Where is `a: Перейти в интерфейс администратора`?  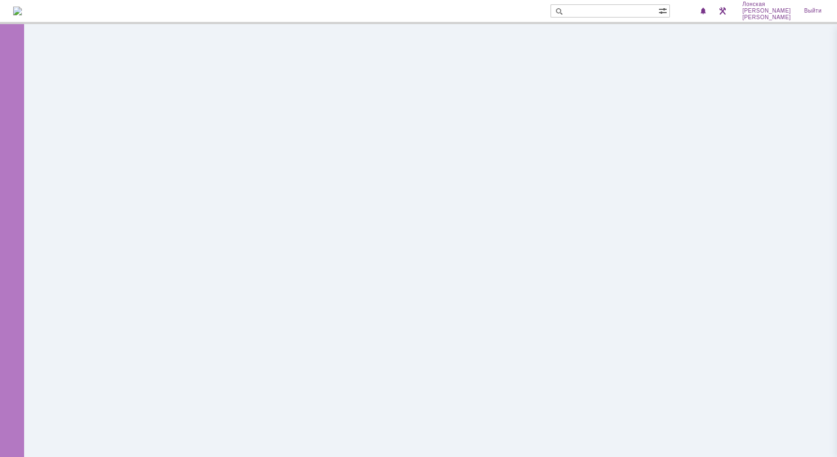
a: Перейти в интерфейс администратора is located at coordinates (723, 11).